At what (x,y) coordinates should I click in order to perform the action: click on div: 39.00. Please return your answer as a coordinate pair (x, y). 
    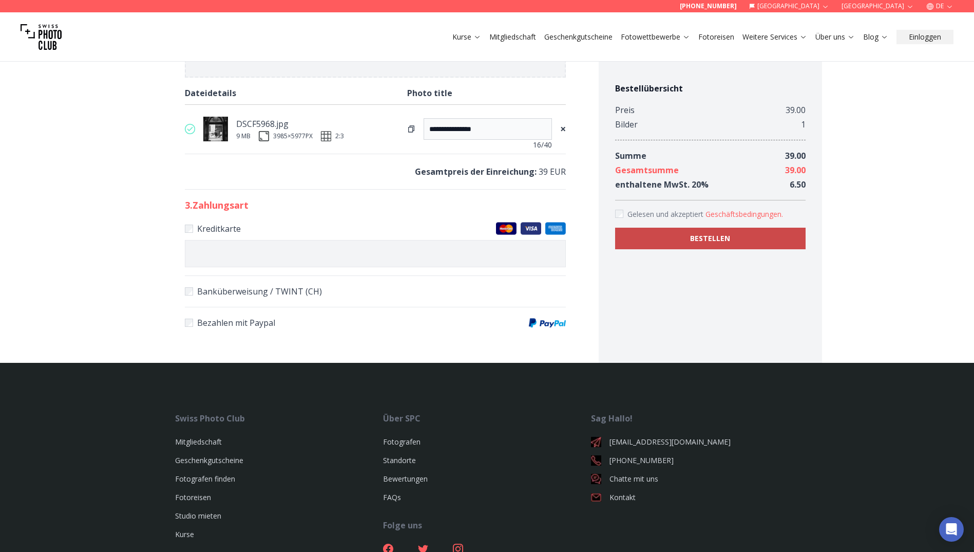
    Looking at the image, I should click on (796, 110).